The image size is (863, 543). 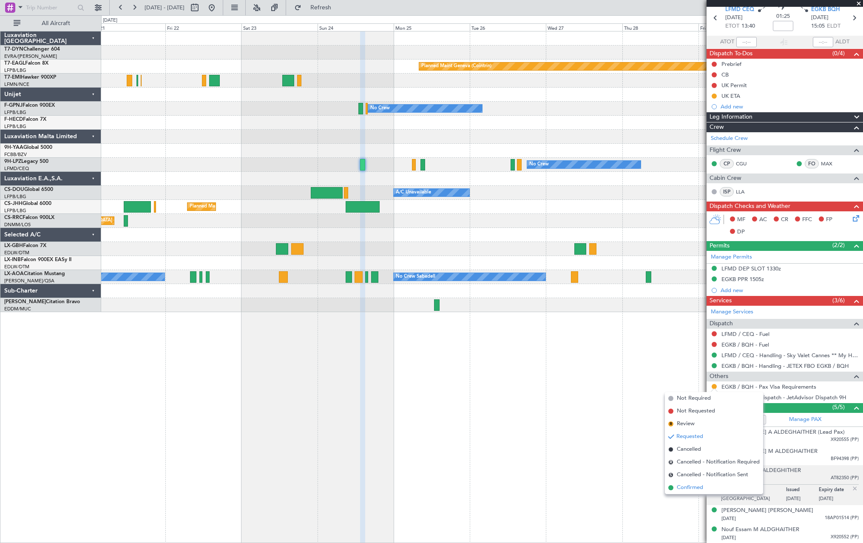 What do you see at coordinates (694, 398) in the screenshot?
I see `span: Not Required` at bounding box center [694, 398].